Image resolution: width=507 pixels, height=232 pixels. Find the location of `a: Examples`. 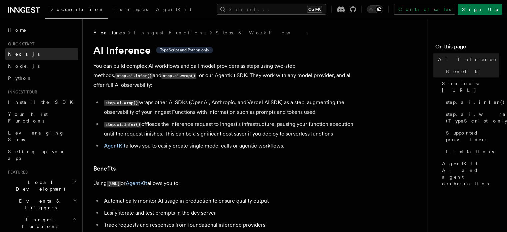

a: Examples is located at coordinates (130, 10).